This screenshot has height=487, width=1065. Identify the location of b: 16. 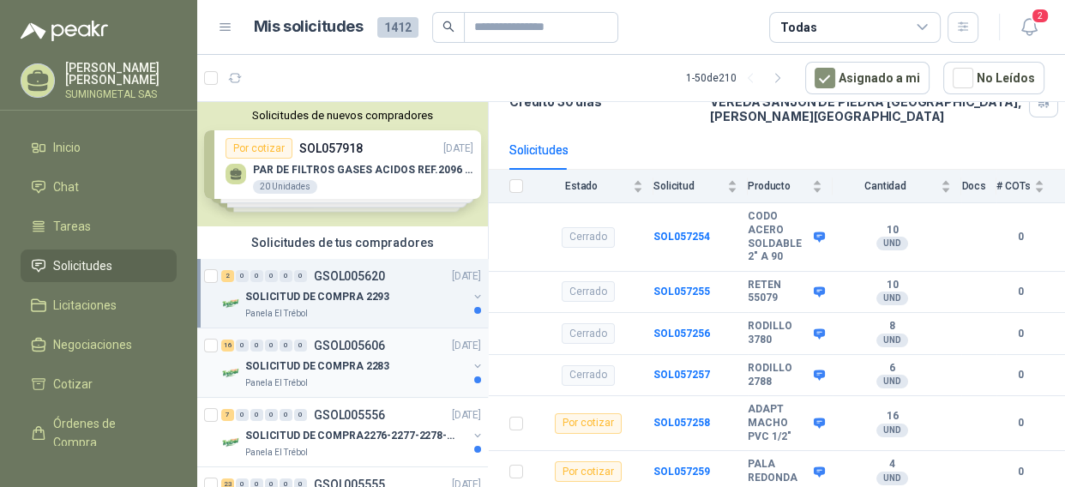
(891, 417).